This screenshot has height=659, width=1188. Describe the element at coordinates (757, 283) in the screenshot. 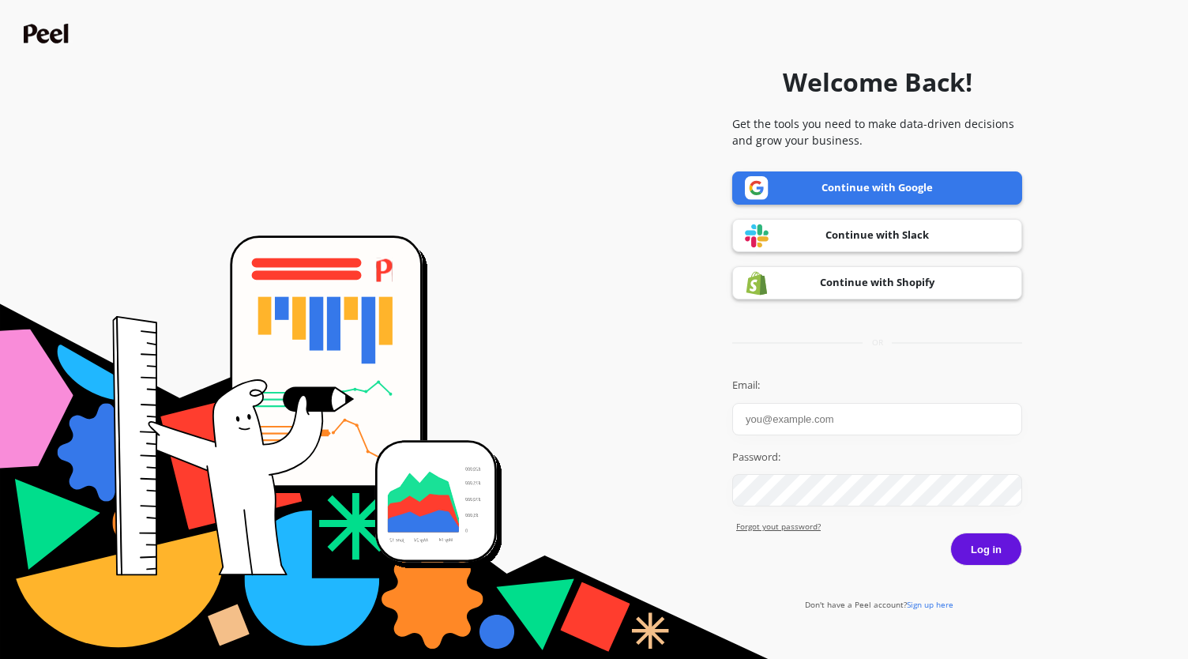

I see `img: Shopify logo` at that location.